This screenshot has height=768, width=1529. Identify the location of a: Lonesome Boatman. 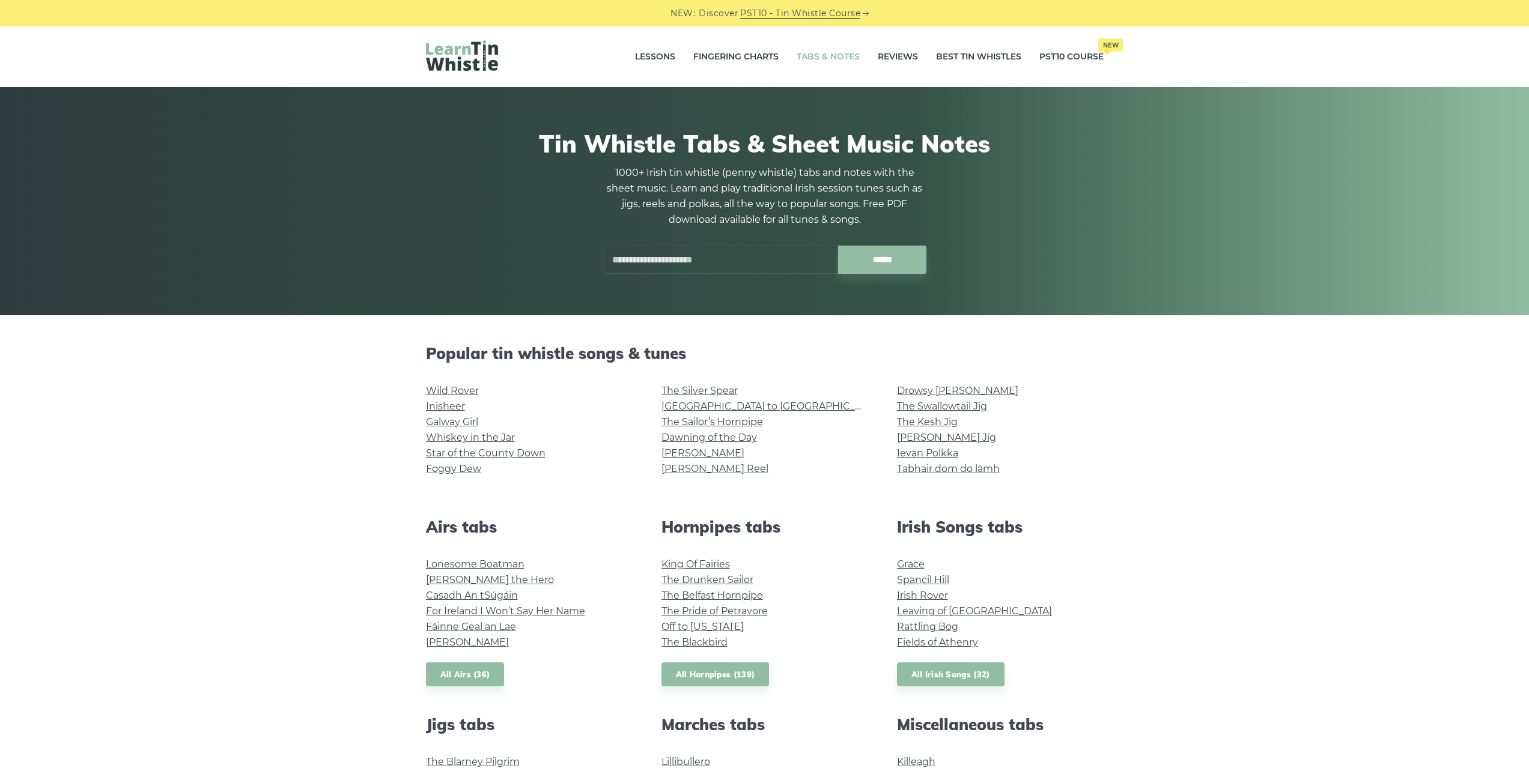
(475, 564).